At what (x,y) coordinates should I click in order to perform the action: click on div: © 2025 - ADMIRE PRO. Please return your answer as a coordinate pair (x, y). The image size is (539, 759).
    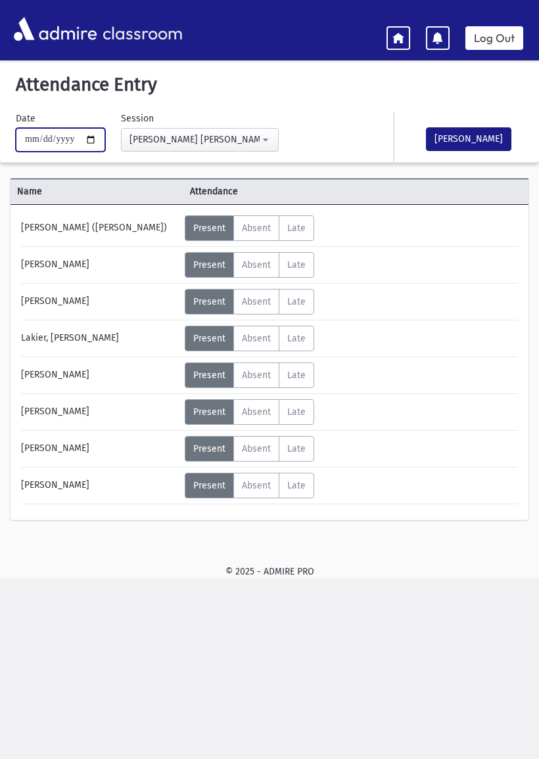
    Looking at the image, I should click on (269, 571).